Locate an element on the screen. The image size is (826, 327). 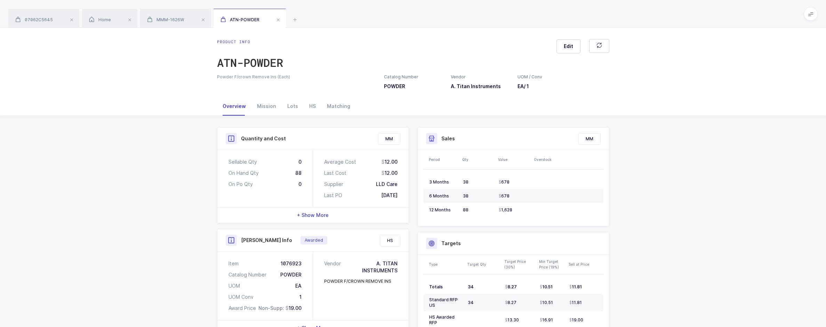
span: HS Awarded RFP is located at coordinates (442, 319).